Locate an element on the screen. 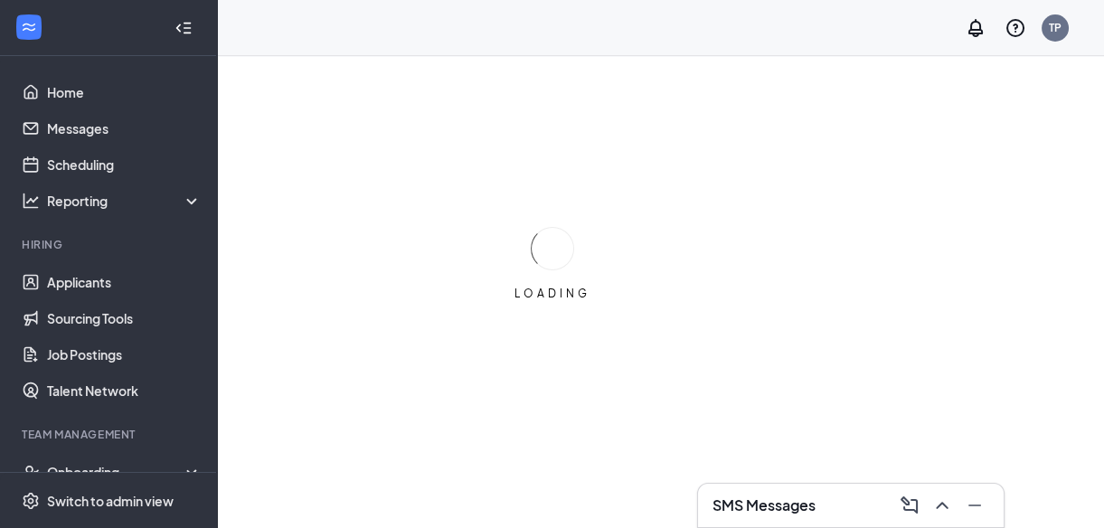 This screenshot has height=528, width=1104. div: Onboarding is located at coordinates (117, 472).